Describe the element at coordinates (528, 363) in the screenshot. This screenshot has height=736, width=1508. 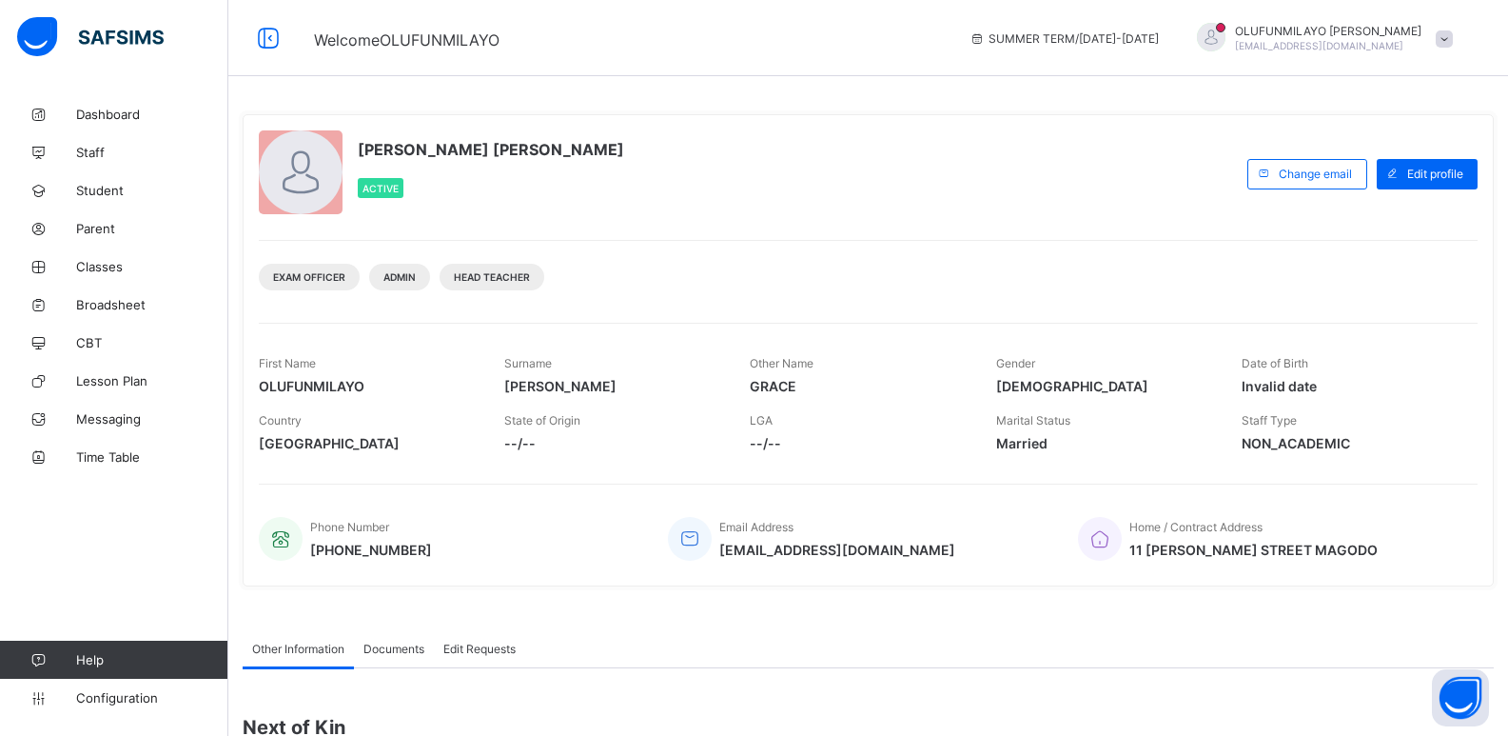
I see `span: Surname` at that location.